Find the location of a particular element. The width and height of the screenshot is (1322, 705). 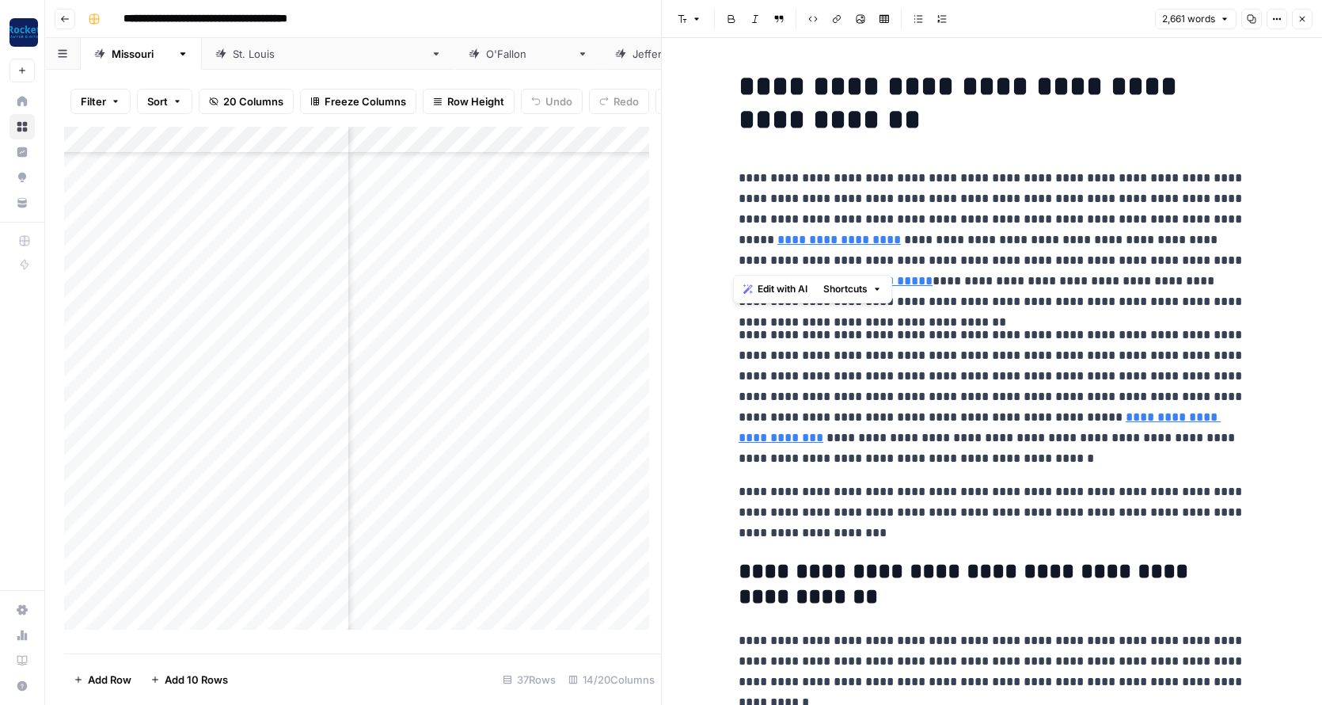

span: Filter is located at coordinates (93, 101).